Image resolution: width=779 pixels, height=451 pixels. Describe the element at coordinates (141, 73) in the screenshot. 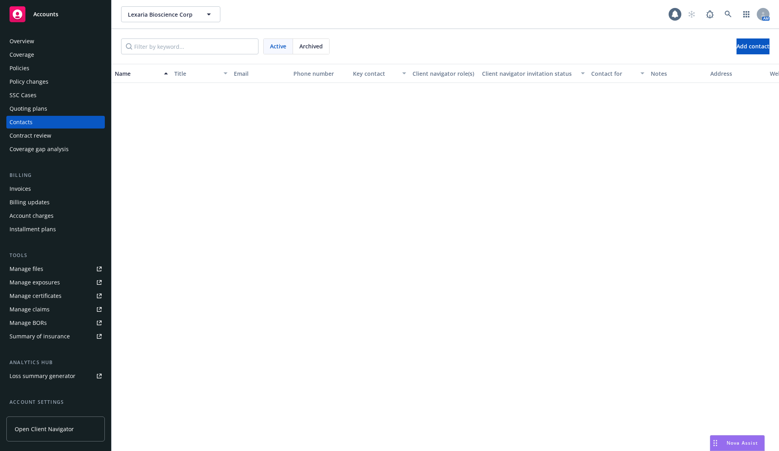

I see `button: Name` at that location.